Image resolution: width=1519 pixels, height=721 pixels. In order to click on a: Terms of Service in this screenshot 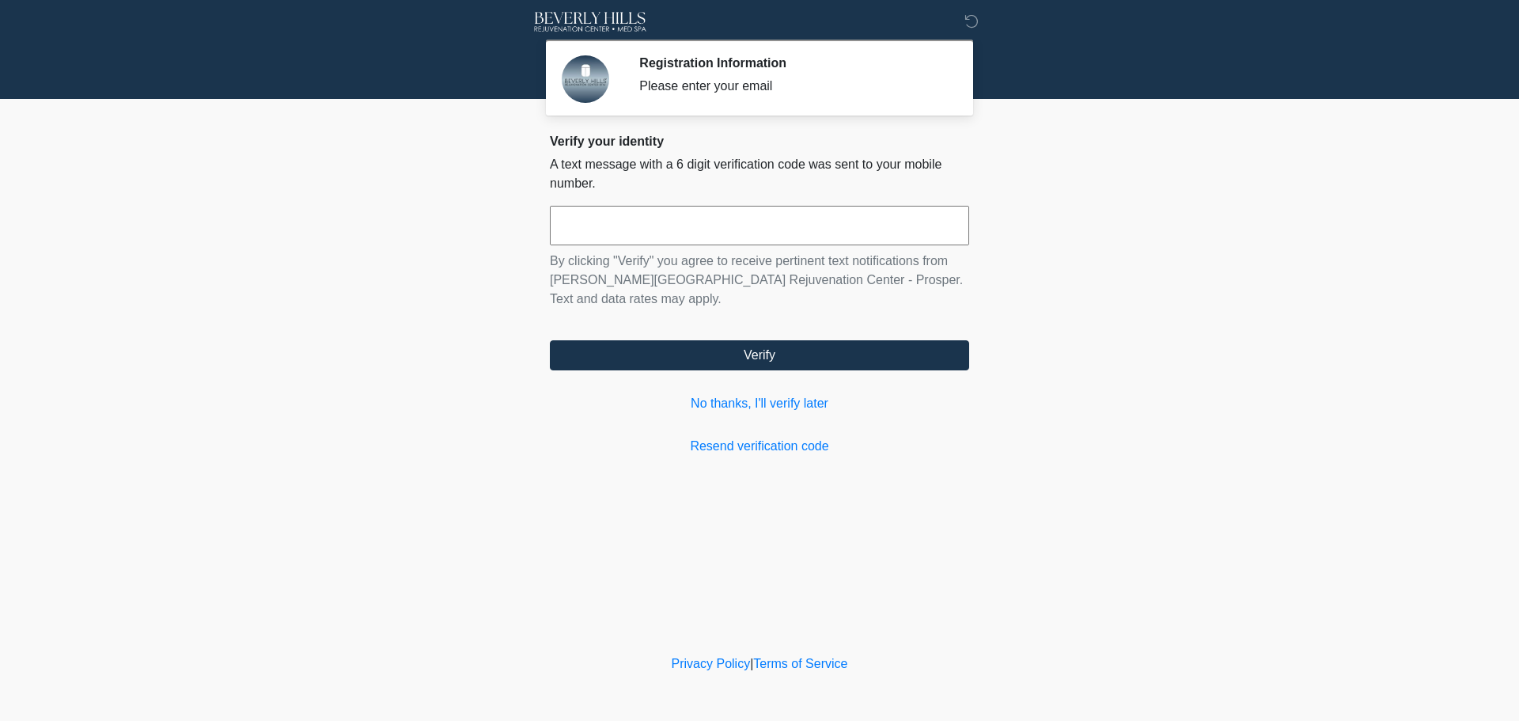, I will do `click(800, 663)`.